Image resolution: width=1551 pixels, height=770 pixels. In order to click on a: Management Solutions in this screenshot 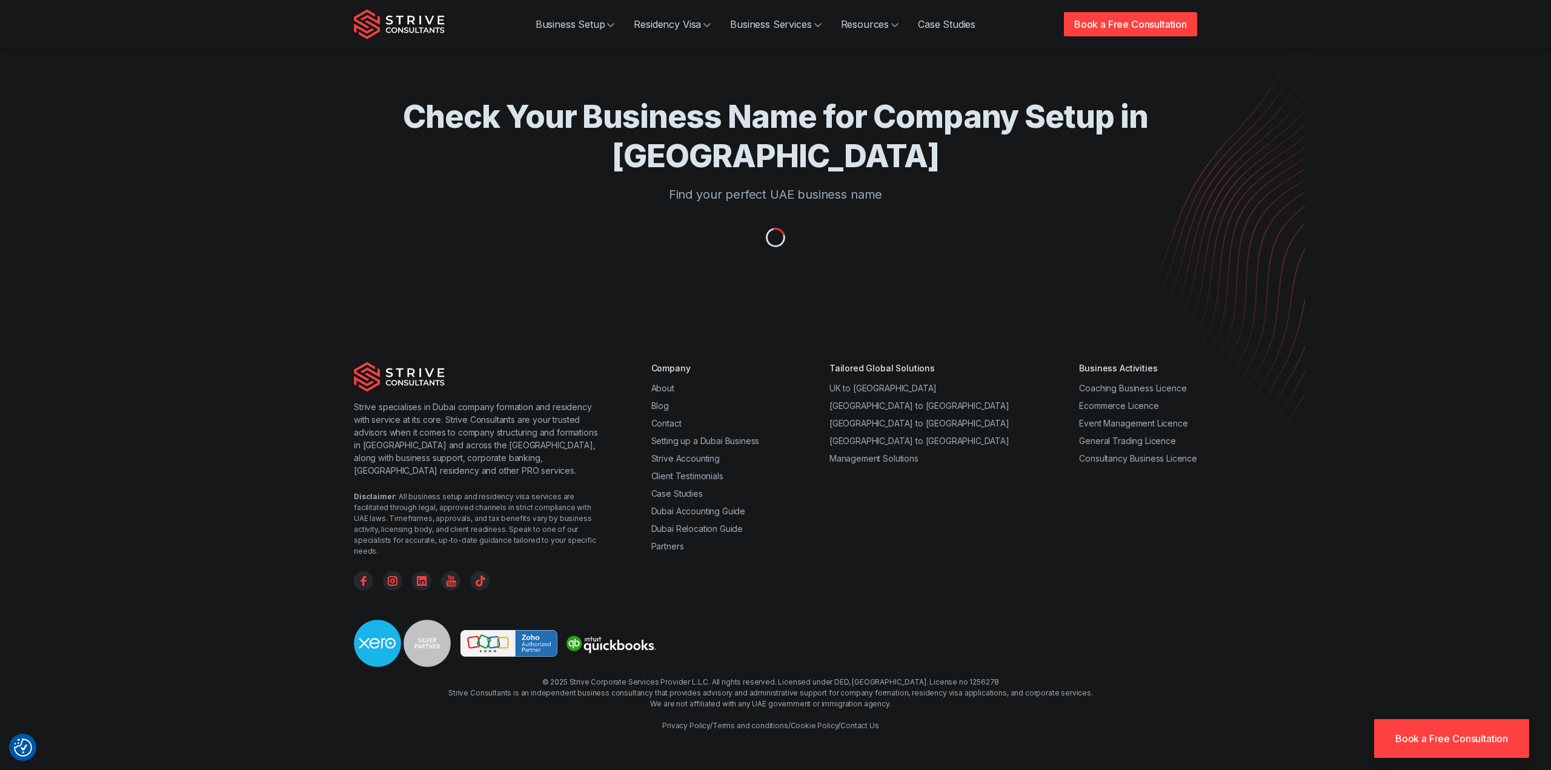, I will do `click(874, 458)`.